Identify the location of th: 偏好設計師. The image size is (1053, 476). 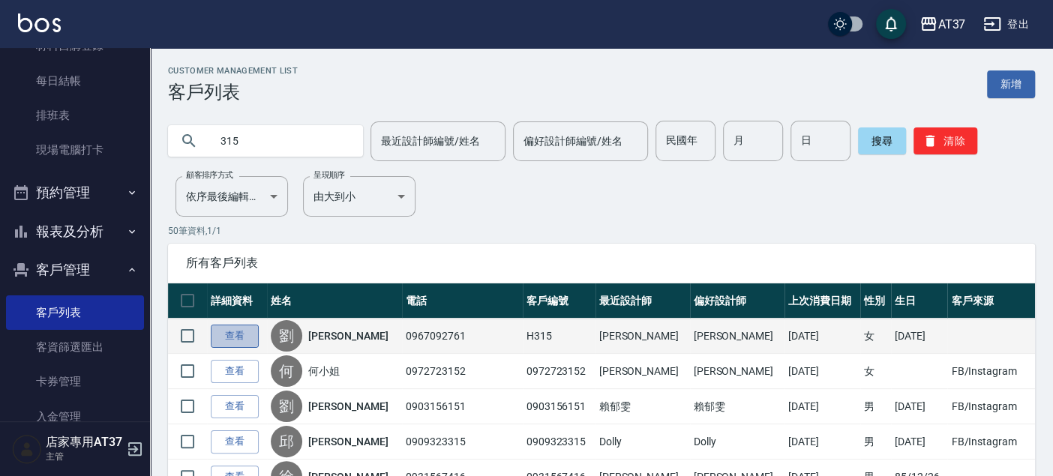
(737, 301).